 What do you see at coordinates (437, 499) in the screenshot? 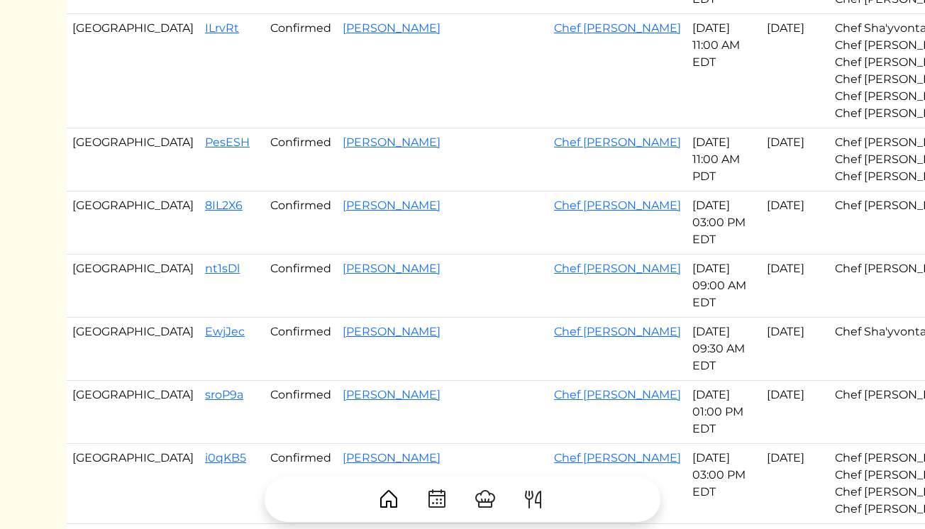
I see `img: CalendarDots-5bcf9d9080389f2a281d69619e1c85352834be518fbc73d9501aef674afc0d57.svg` at bounding box center [437, 499].